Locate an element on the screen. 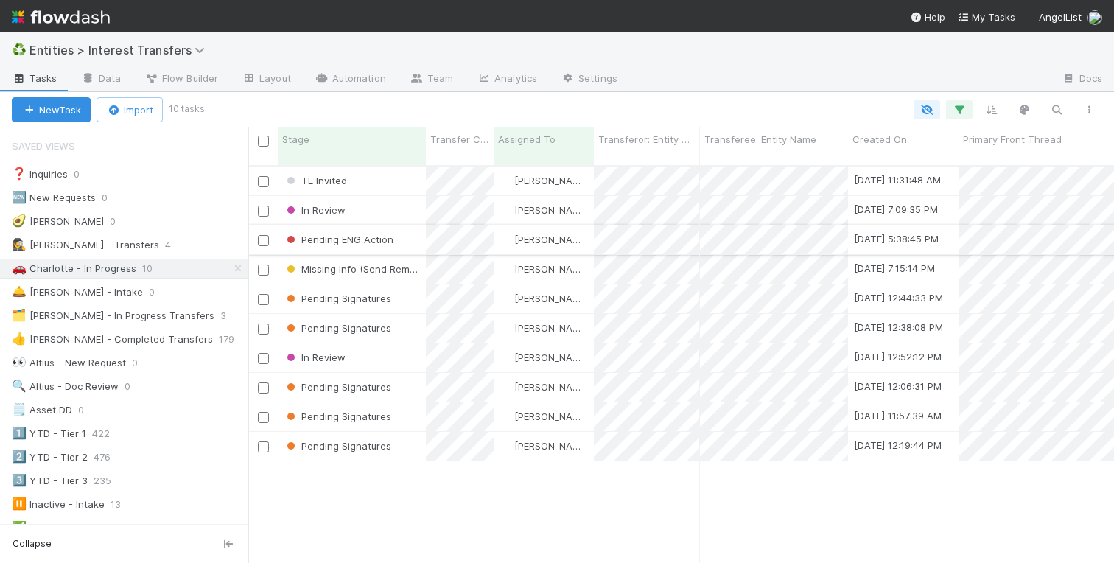  span: TE Invited is located at coordinates (315, 181).